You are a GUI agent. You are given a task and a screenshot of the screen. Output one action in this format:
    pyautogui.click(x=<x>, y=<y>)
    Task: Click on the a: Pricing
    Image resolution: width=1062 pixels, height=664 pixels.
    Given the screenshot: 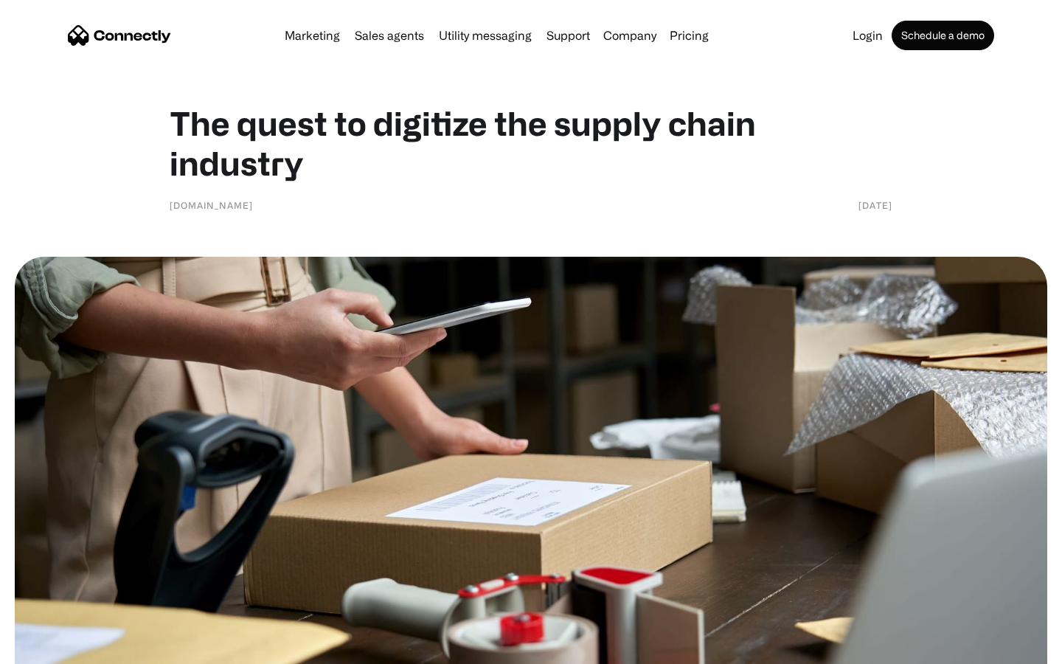 What is the action you would take?
    pyautogui.click(x=689, y=35)
    